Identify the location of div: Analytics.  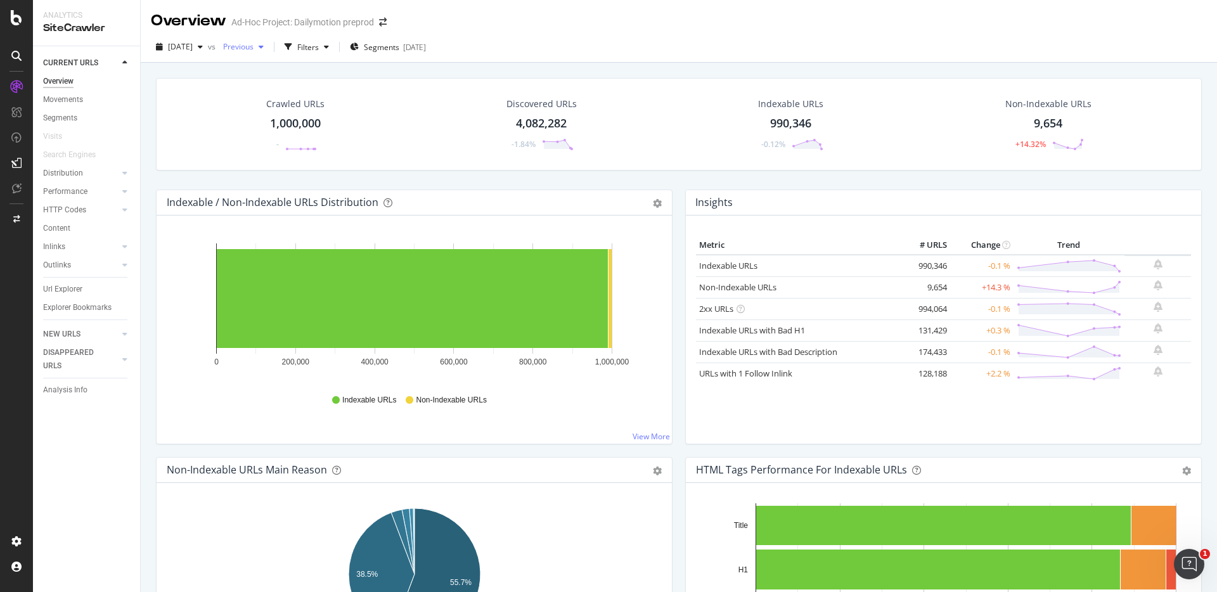
(86, 15).